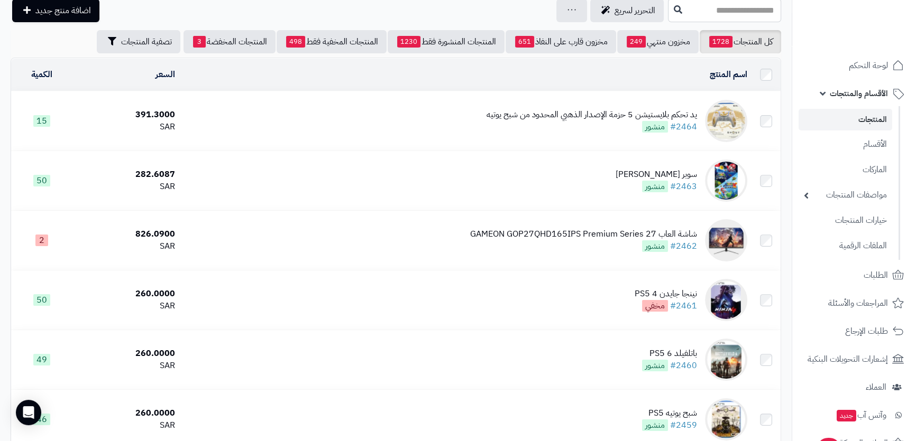 This screenshot has height=441, width=916. What do you see at coordinates (165, 75) in the screenshot?
I see `a: السعر` at bounding box center [165, 75].